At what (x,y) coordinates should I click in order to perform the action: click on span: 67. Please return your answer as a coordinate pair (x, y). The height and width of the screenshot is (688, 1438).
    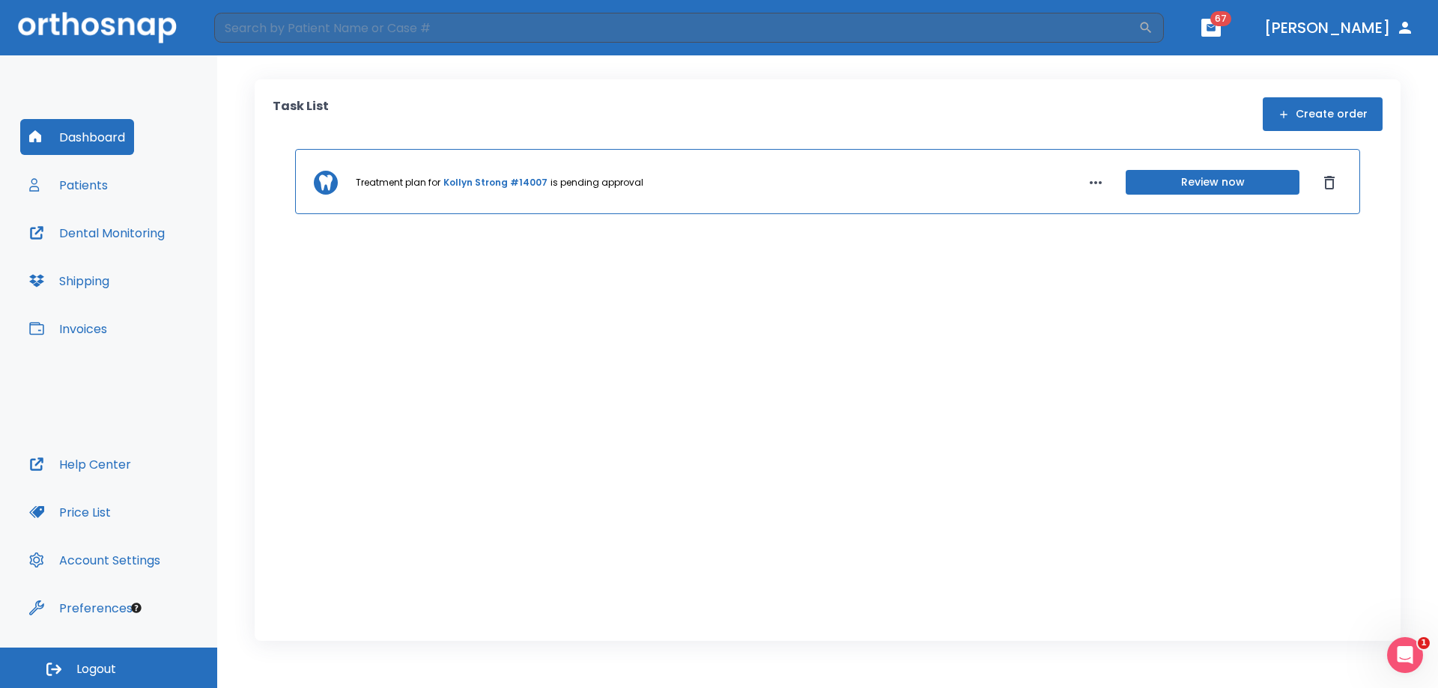
    Looking at the image, I should click on (1221, 19).